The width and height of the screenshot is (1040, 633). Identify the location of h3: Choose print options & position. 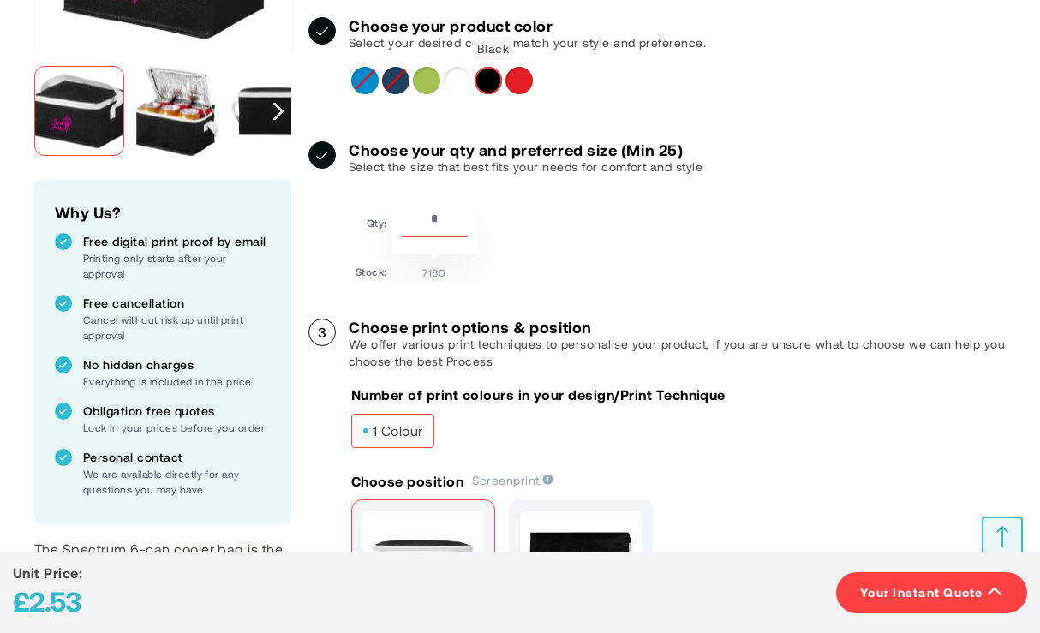
(677, 327).